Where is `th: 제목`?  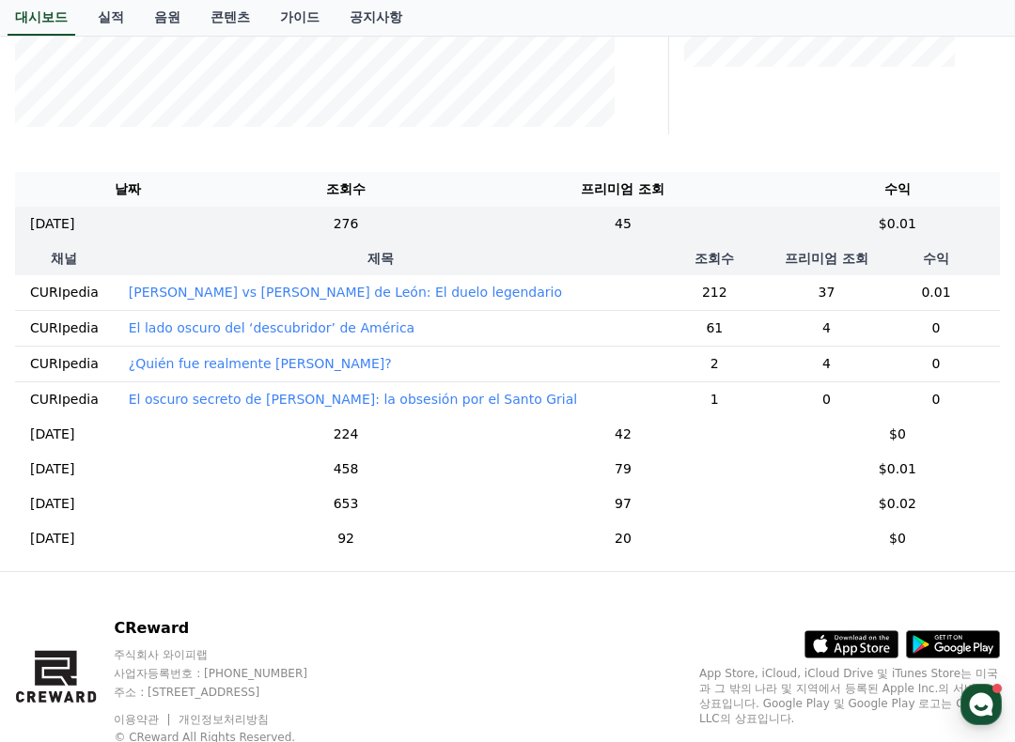 th: 제목 is located at coordinates (381, 258).